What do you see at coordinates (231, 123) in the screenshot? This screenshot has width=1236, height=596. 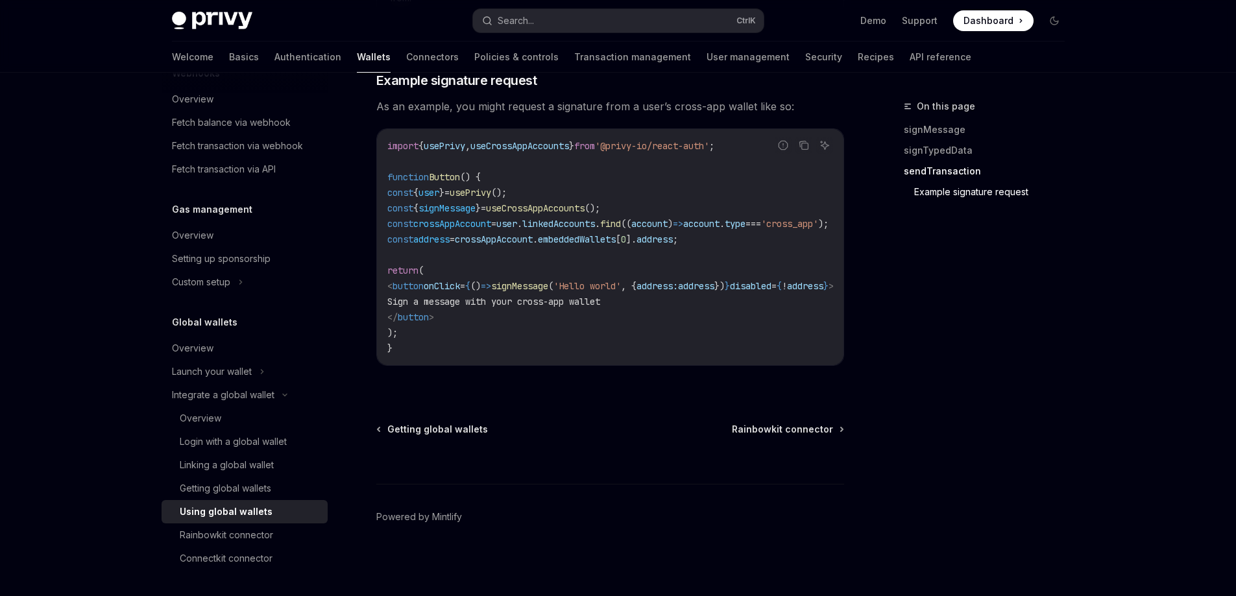 I see `div: Fetch balance via webhook` at bounding box center [231, 123].